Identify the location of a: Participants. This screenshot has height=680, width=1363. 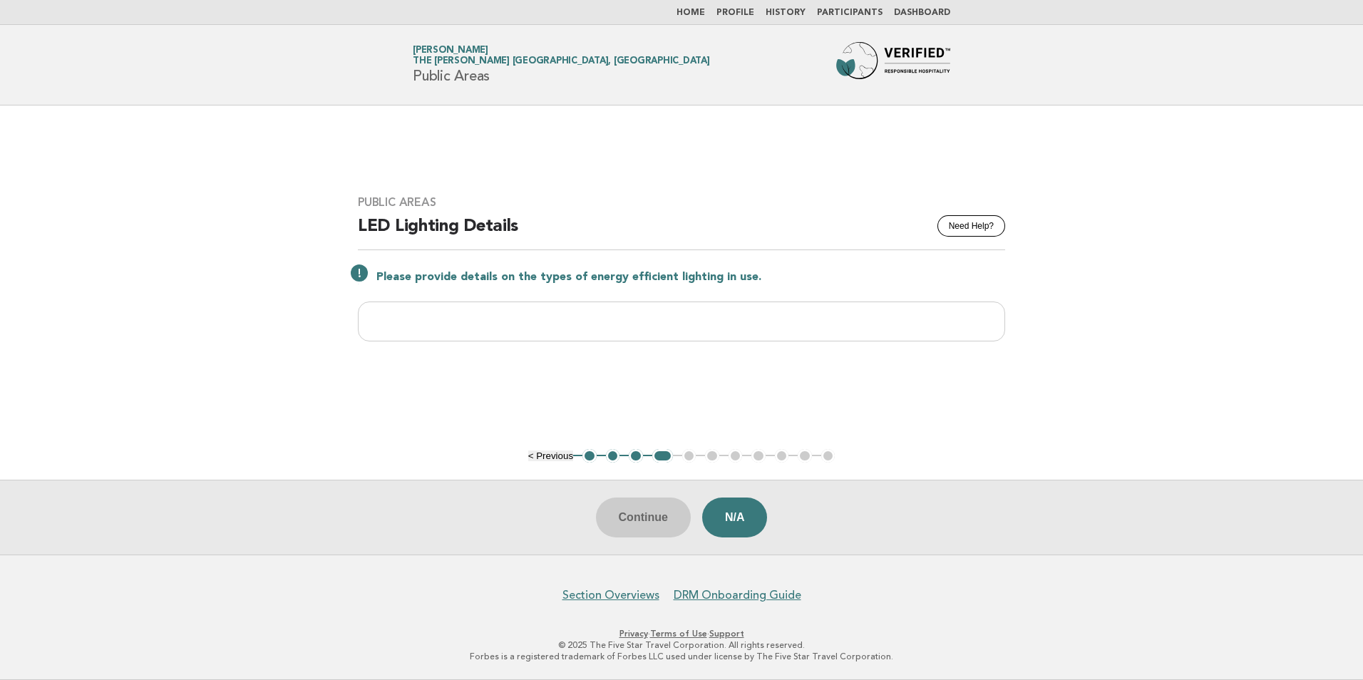
(850, 13).